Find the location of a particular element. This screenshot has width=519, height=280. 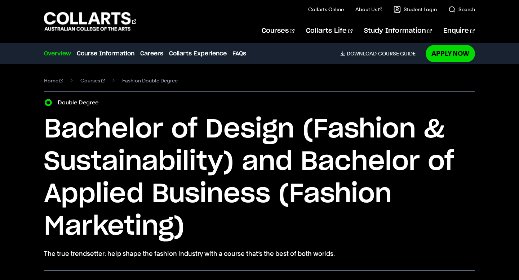

a: Student Login is located at coordinates (415, 9).